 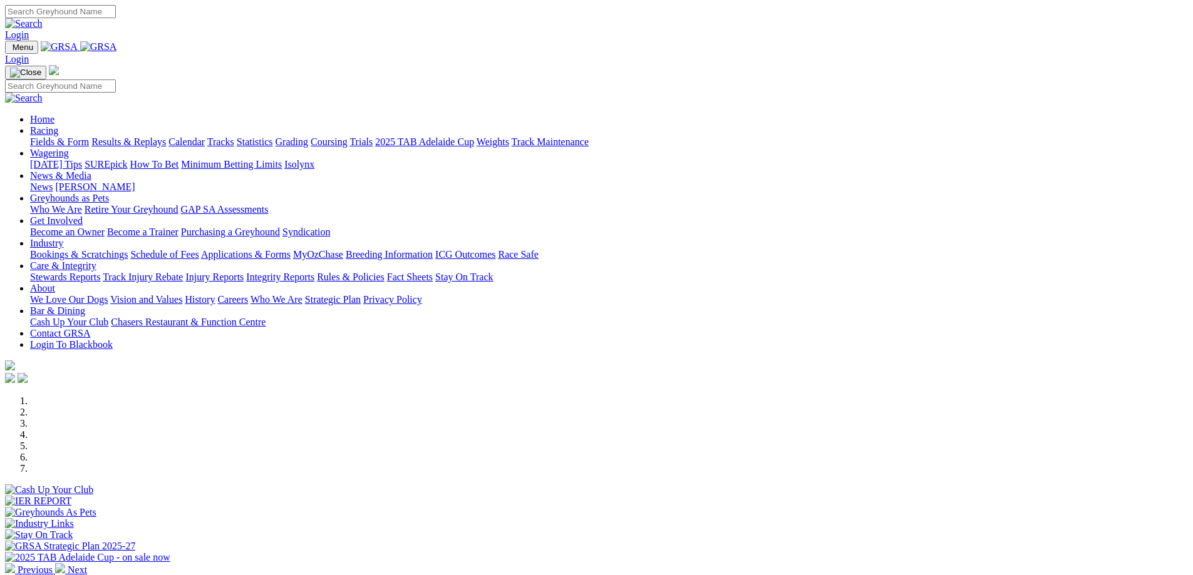 What do you see at coordinates (351, 277) in the screenshot?
I see `a: Rules & Policies` at bounding box center [351, 277].